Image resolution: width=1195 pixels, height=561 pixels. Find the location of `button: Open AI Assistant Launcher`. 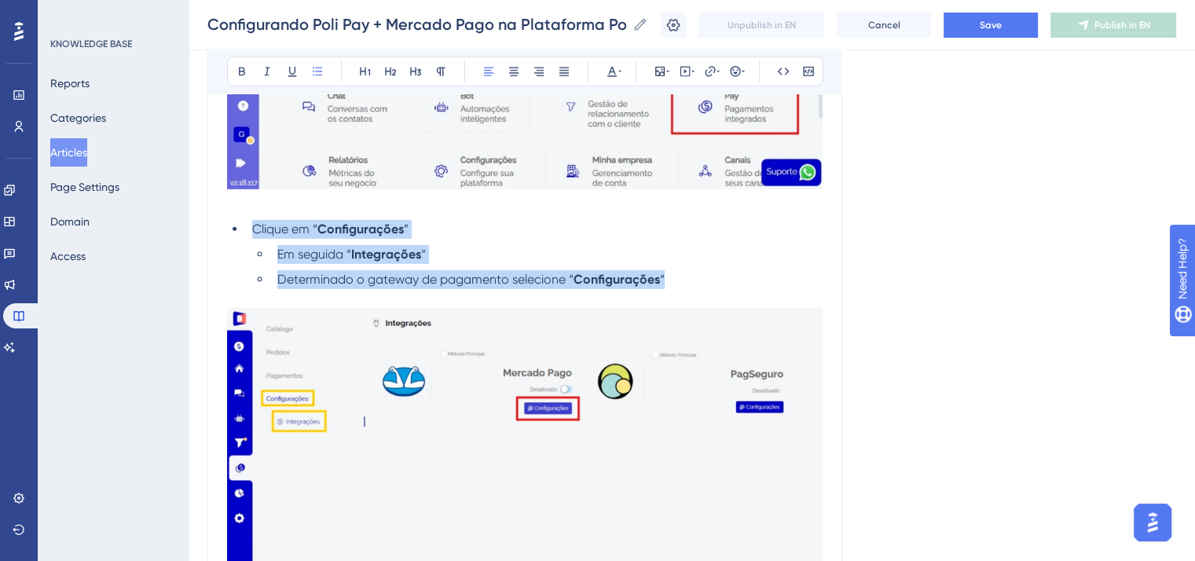

button: Open AI Assistant Launcher is located at coordinates (24, 24).